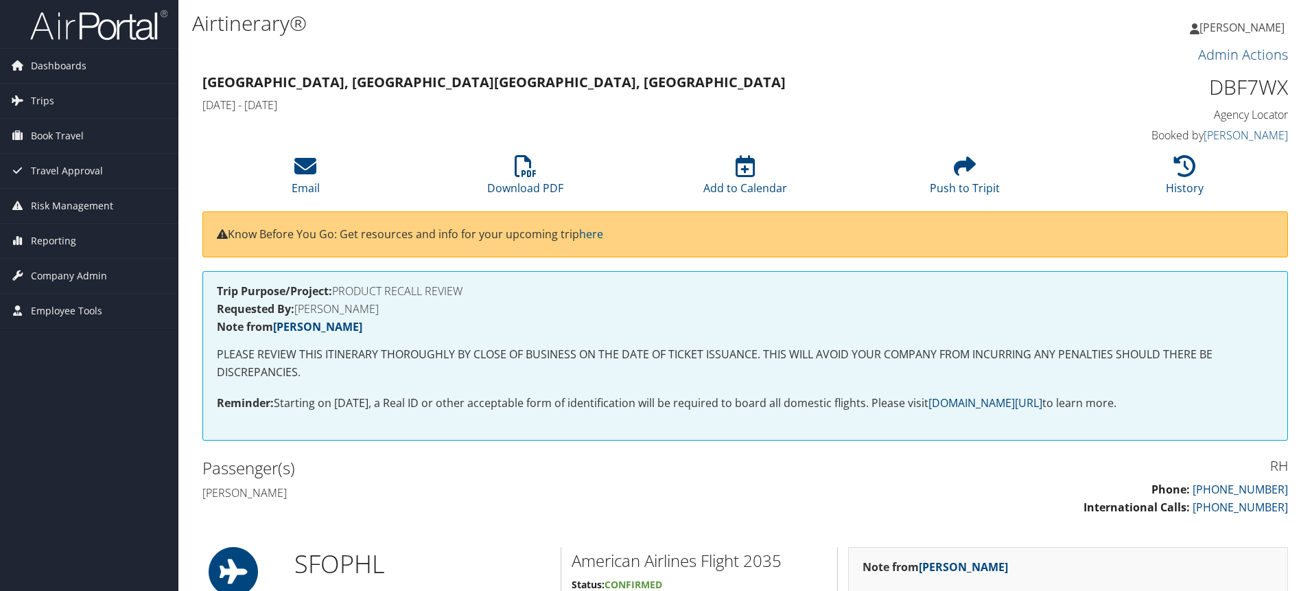 The image size is (1312, 591). Describe the element at coordinates (54, 241) in the screenshot. I see `span: Reporting` at that location.